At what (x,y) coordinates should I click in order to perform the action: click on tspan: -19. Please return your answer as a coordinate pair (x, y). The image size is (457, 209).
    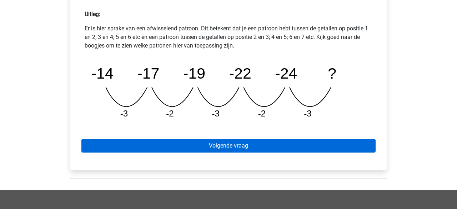
    Looking at the image, I should click on (194, 73).